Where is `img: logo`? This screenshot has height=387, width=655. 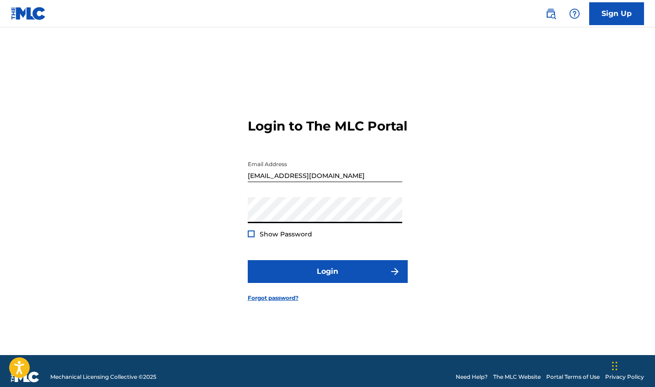
img: logo is located at coordinates (25, 377).